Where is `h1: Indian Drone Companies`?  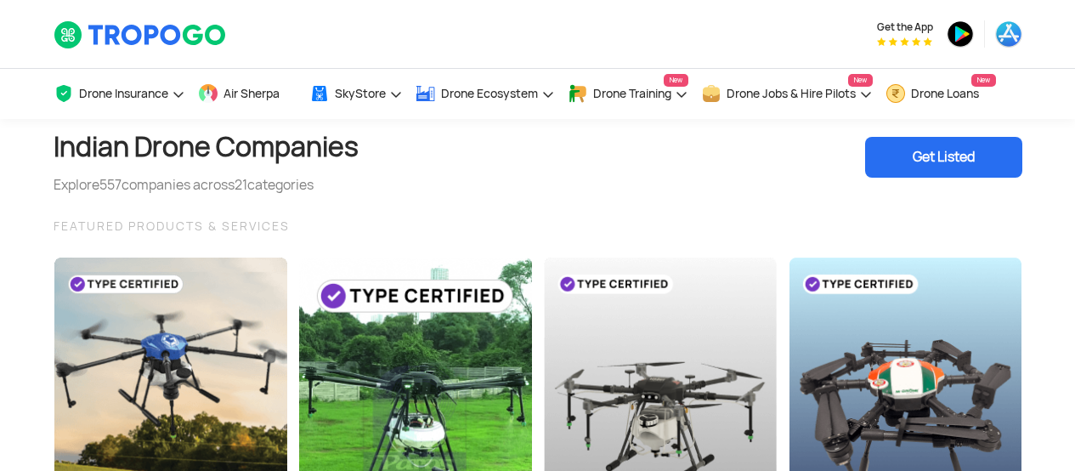
h1: Indian Drone Companies is located at coordinates (206, 147).